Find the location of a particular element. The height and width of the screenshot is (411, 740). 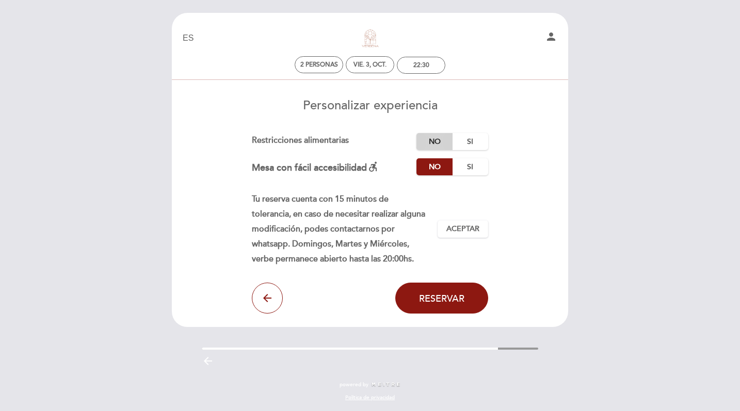

div: vie. 3, oct. is located at coordinates (370, 64).